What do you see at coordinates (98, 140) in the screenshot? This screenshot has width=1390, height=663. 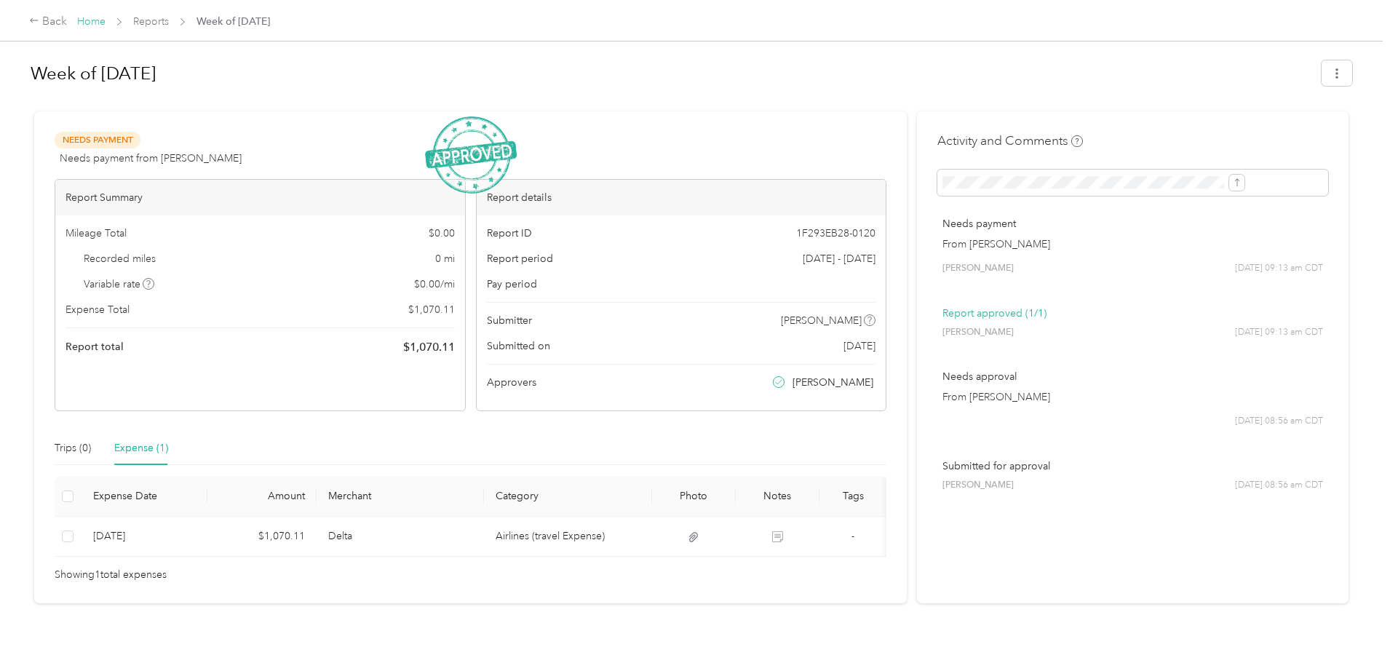 I see `span: Needs Payment` at bounding box center [98, 140].